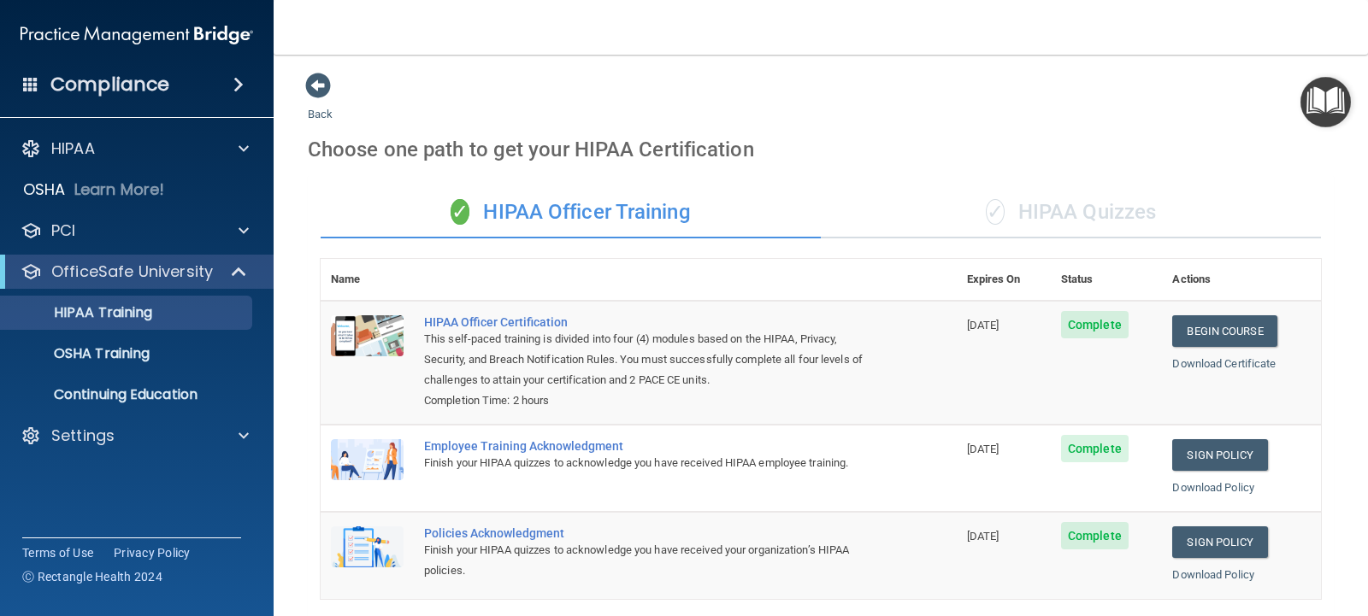  What do you see at coordinates (134, 149) in the screenshot?
I see `a: HIPAA` at bounding box center [134, 149].